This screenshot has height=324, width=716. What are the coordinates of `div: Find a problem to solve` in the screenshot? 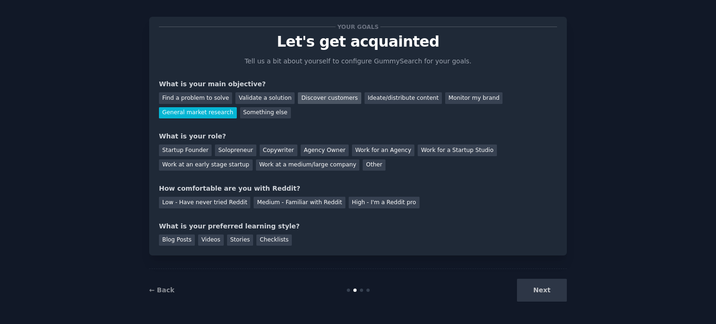 It's located at (195, 98).